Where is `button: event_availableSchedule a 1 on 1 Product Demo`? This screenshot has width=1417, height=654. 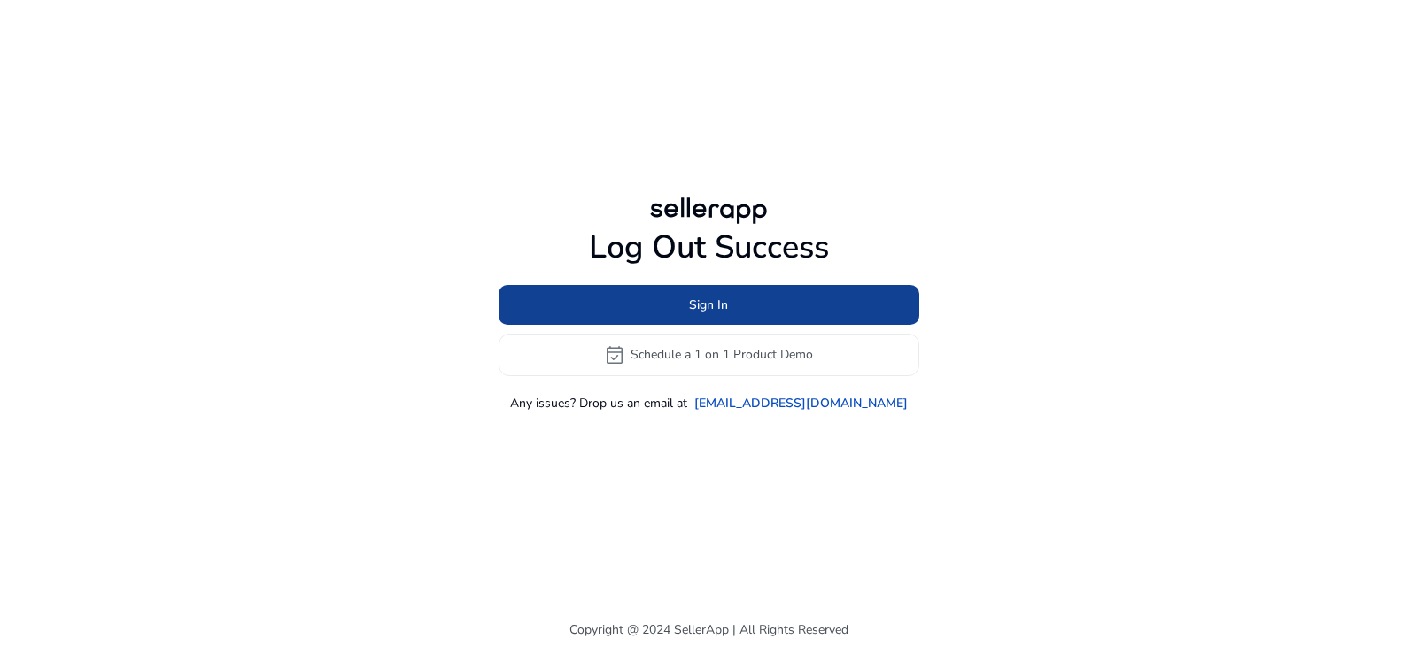 button: event_availableSchedule a 1 on 1 Product Demo is located at coordinates (708, 355).